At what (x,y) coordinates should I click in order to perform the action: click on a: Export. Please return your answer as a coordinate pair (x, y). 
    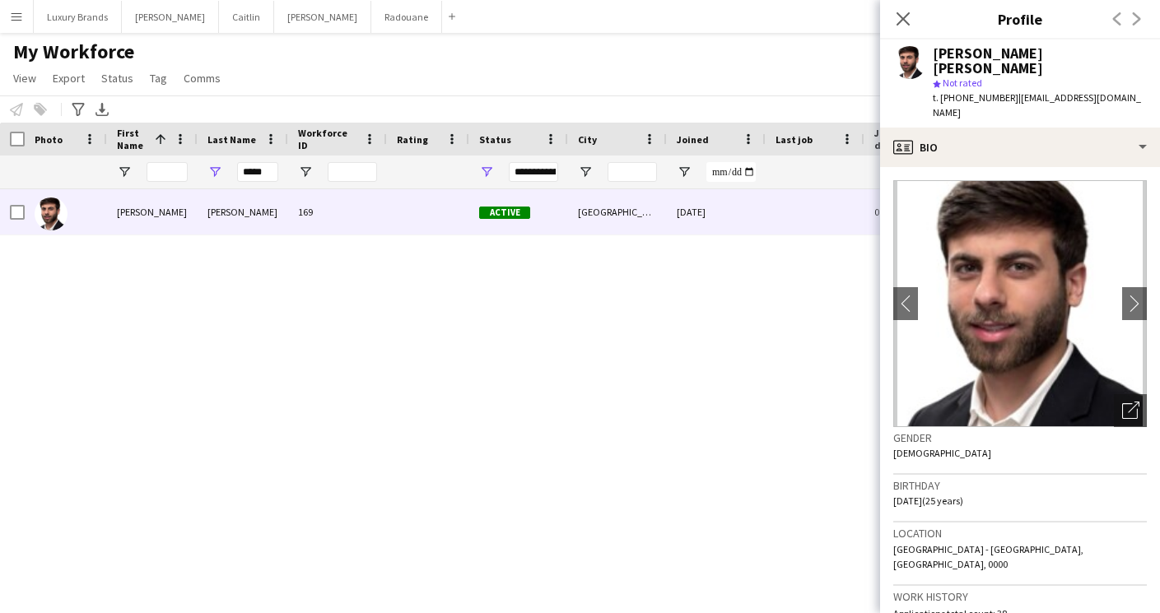
    Looking at the image, I should click on (68, 78).